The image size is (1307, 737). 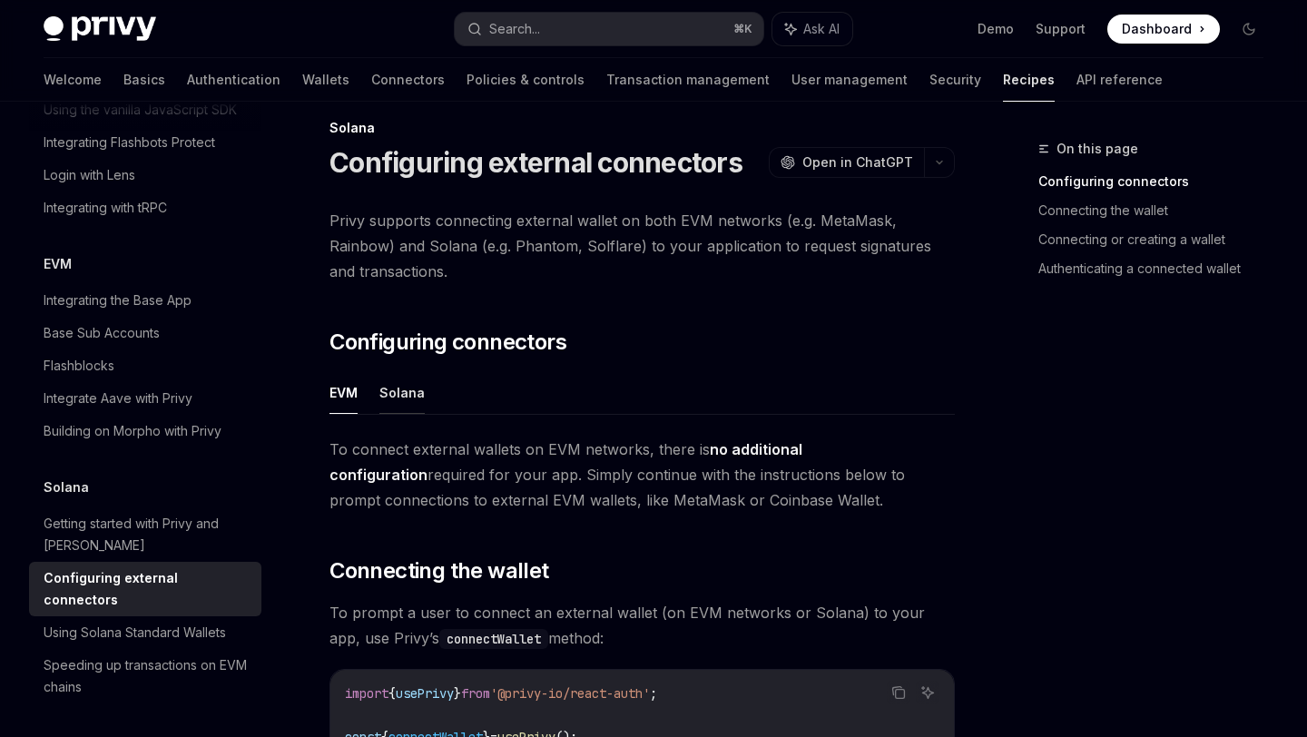 I want to click on a: Security, so click(x=955, y=80).